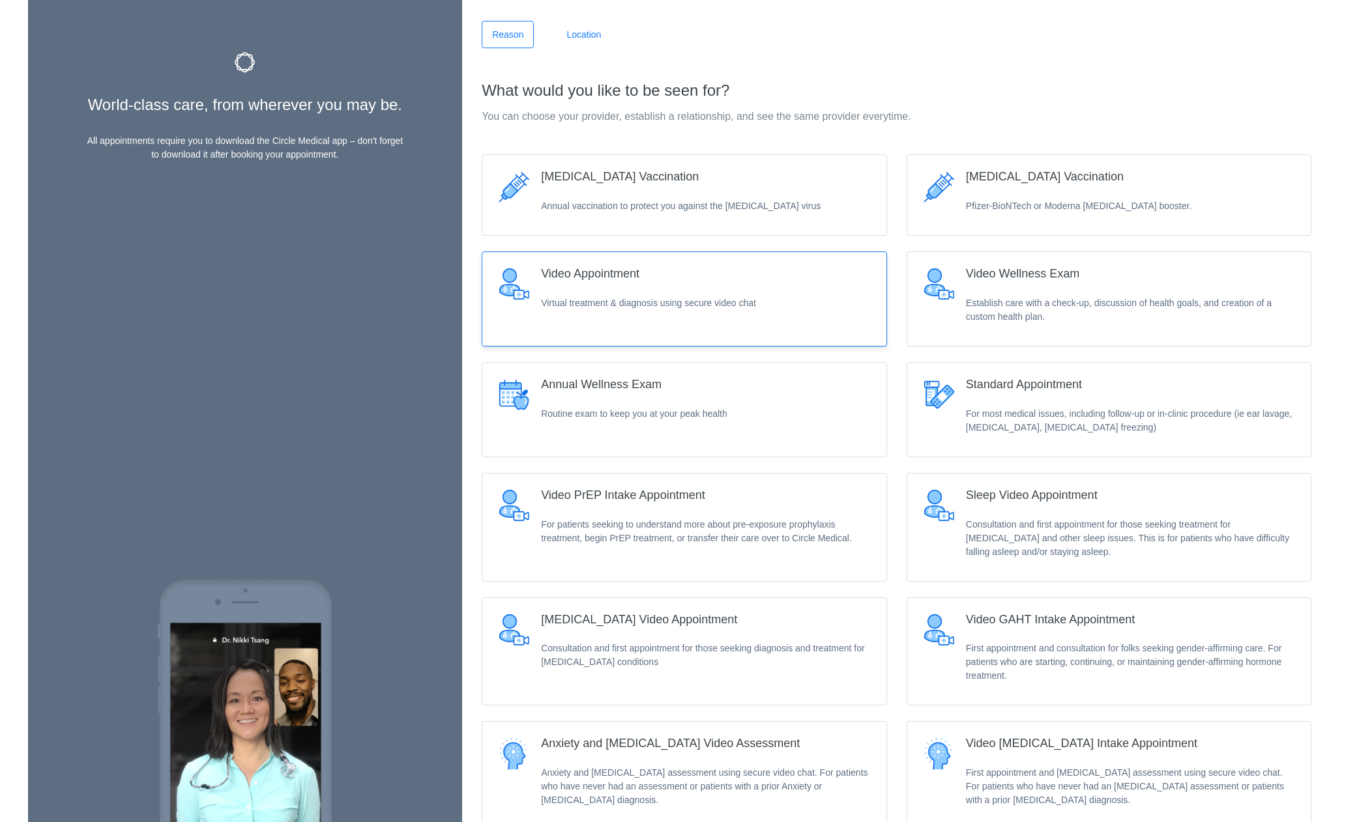 The height and width of the screenshot is (822, 1359). I want to click on div: Video GAHT Intake Appointment, so click(1050, 620).